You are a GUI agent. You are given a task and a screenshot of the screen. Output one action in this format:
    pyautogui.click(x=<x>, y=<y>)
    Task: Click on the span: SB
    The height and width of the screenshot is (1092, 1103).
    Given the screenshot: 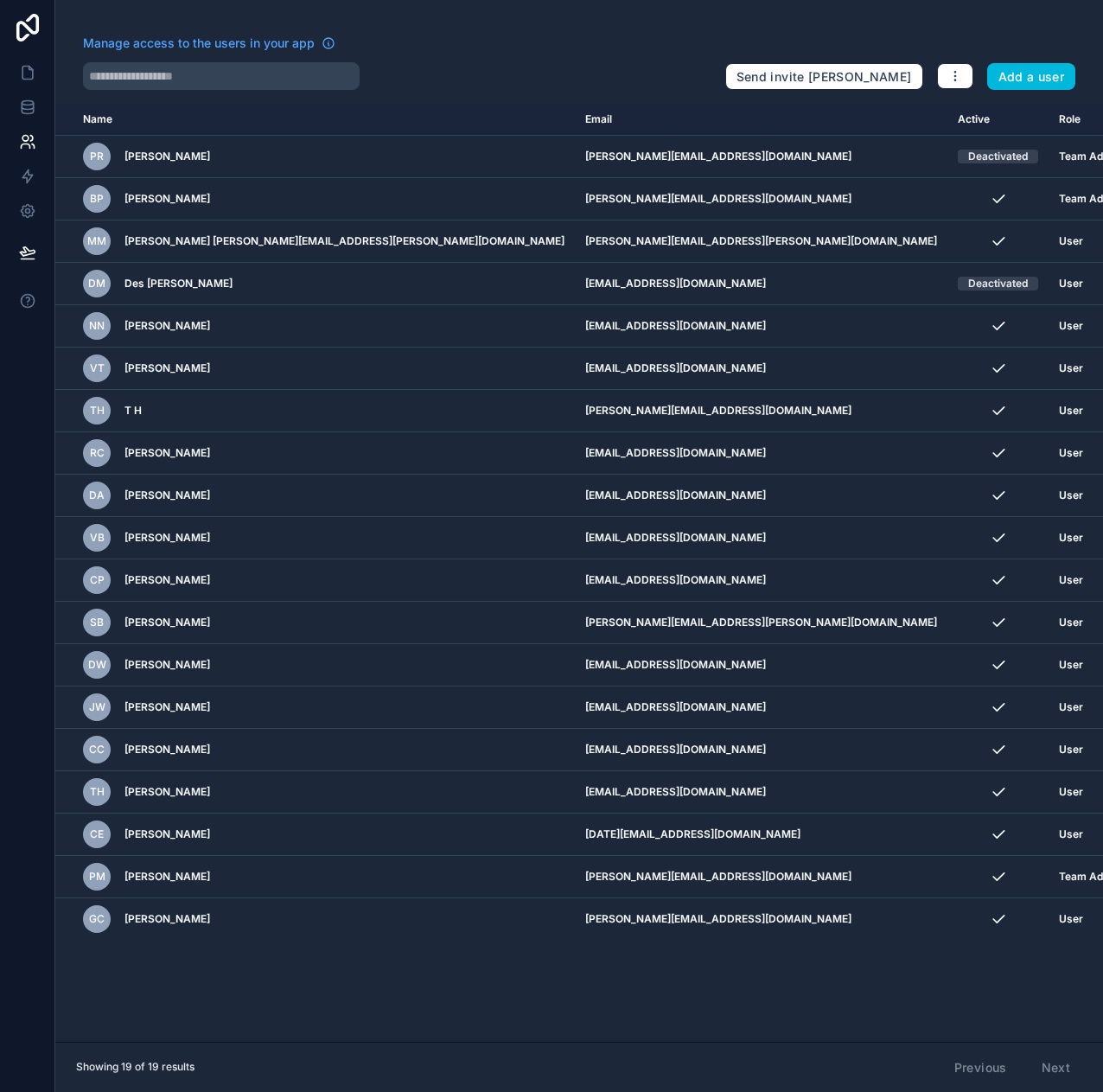 What is the action you would take?
    pyautogui.click(x=97, y=623)
    